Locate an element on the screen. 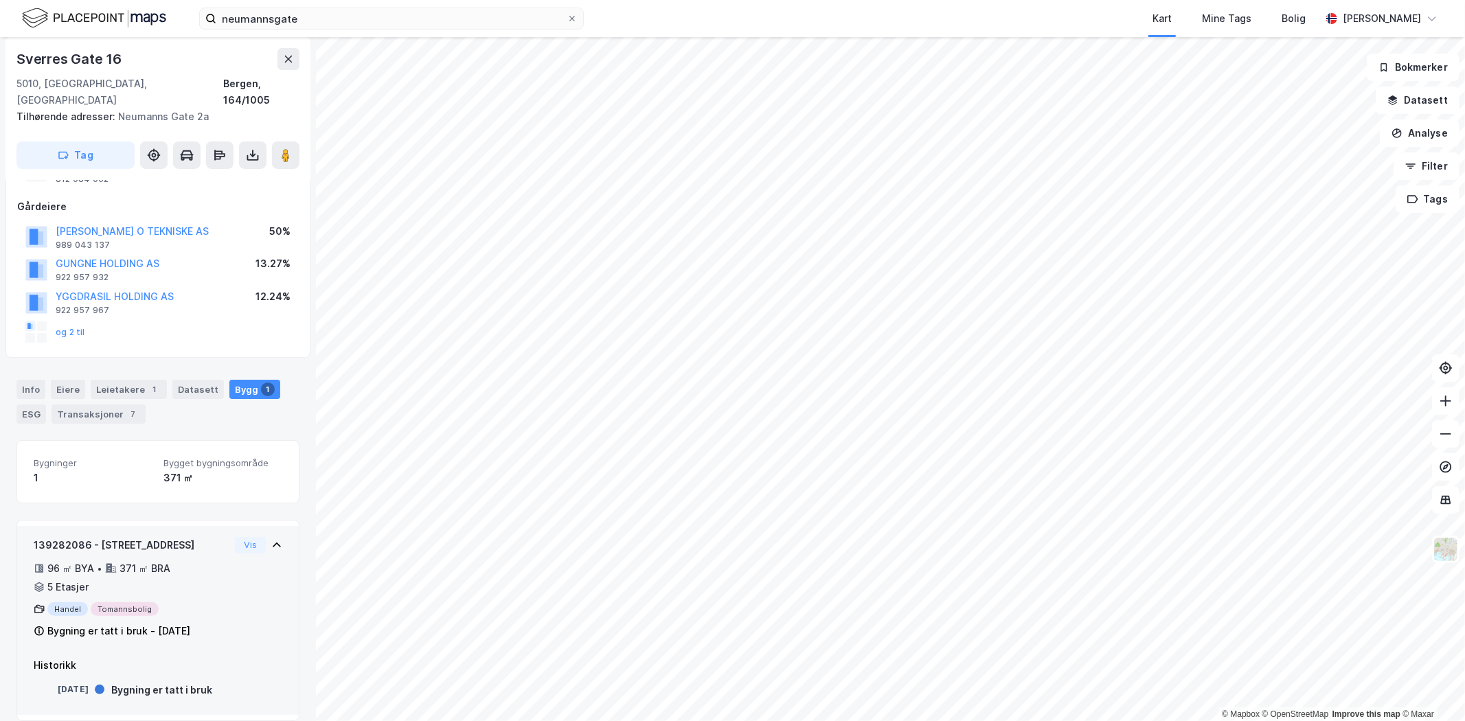 This screenshot has height=721, width=1465. div: 96 ㎡ BYA is located at coordinates (71, 569).